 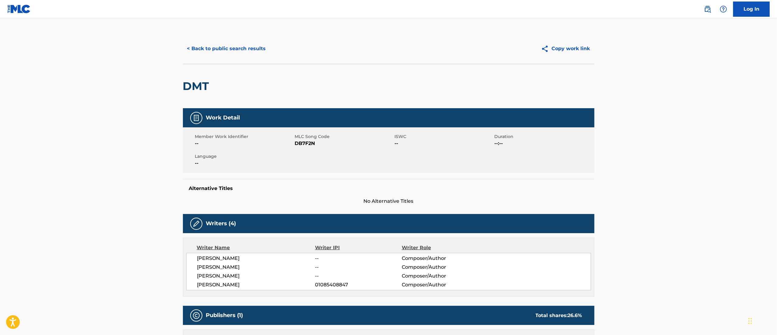 I want to click on span: MLC Song Code, so click(x=344, y=137).